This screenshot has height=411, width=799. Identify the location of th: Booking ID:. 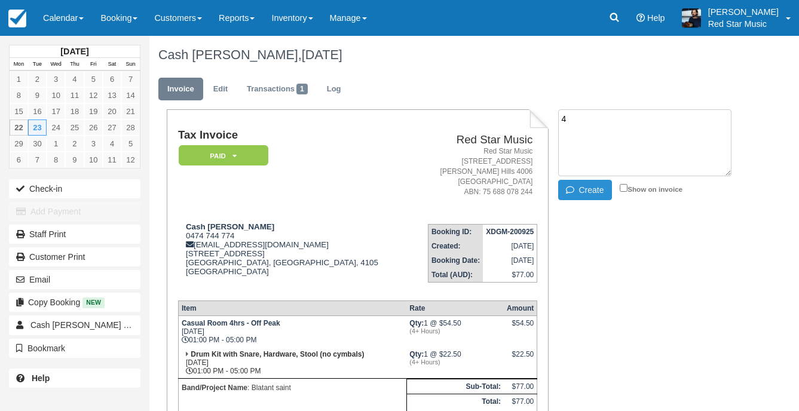
(456, 231).